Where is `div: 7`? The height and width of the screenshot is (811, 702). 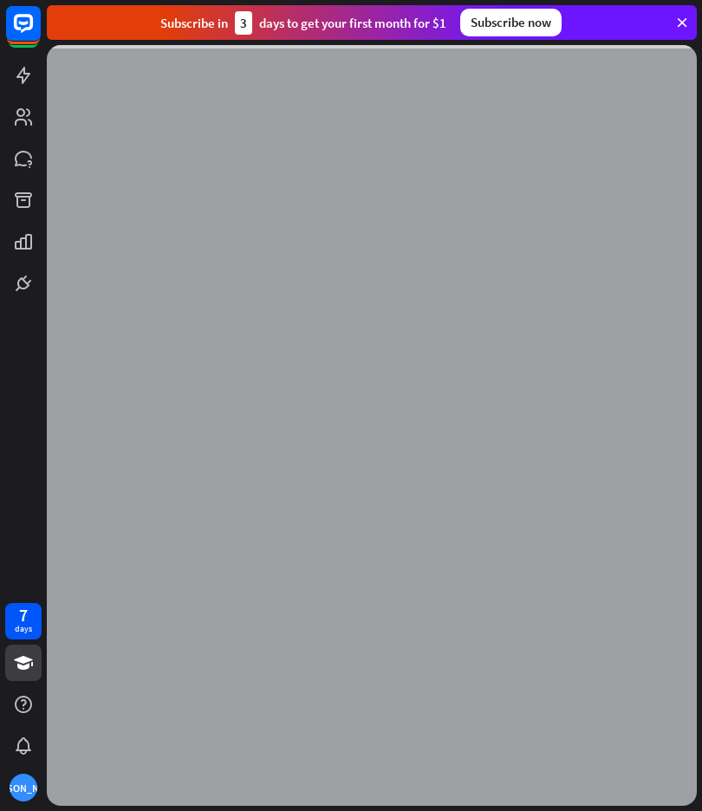 div: 7 is located at coordinates (23, 615).